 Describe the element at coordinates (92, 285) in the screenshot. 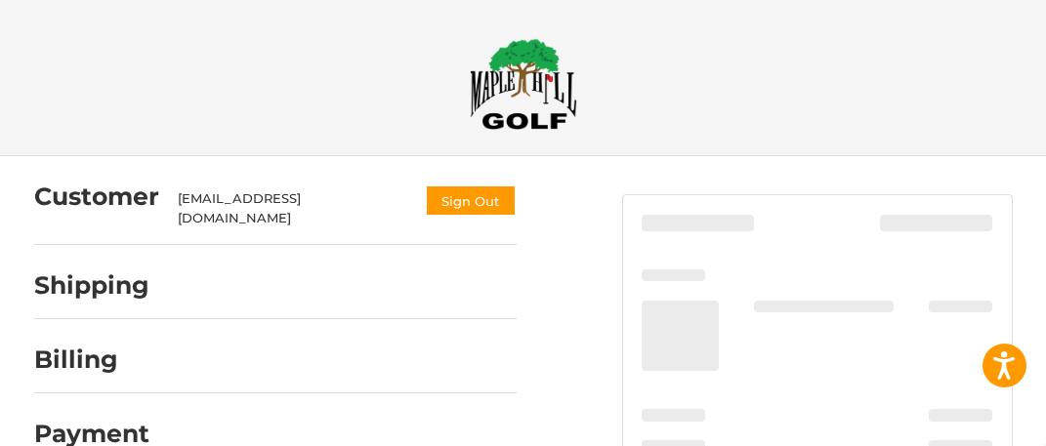

I see `h2: Shipping` at that location.